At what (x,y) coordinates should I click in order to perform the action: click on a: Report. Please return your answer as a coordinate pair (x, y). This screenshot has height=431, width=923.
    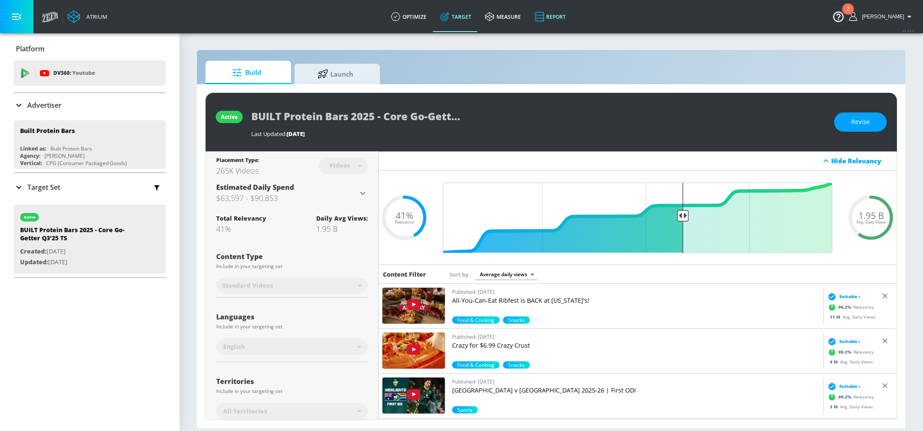
    Looking at the image, I should click on (550, 17).